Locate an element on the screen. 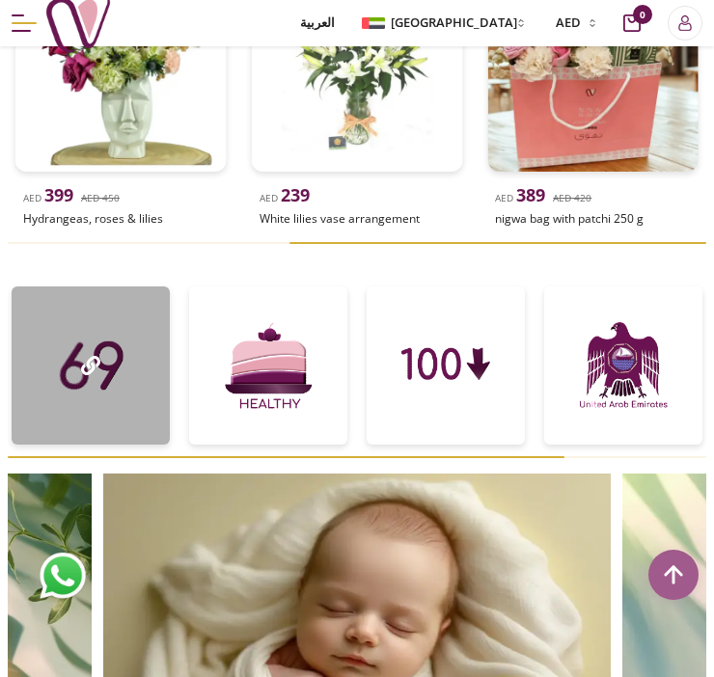 This screenshot has height=677, width=714. button: Login is located at coordinates (685, 23).